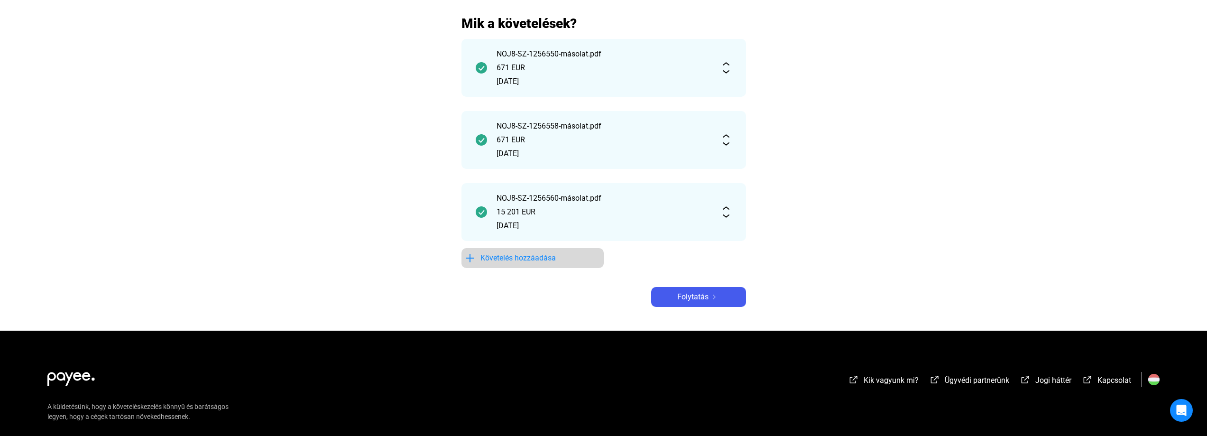 This screenshot has width=1207, height=436. What do you see at coordinates (969, 381) in the screenshot?
I see `a: external-link-whiteÜgyvédi partnerünk` at bounding box center [969, 381].